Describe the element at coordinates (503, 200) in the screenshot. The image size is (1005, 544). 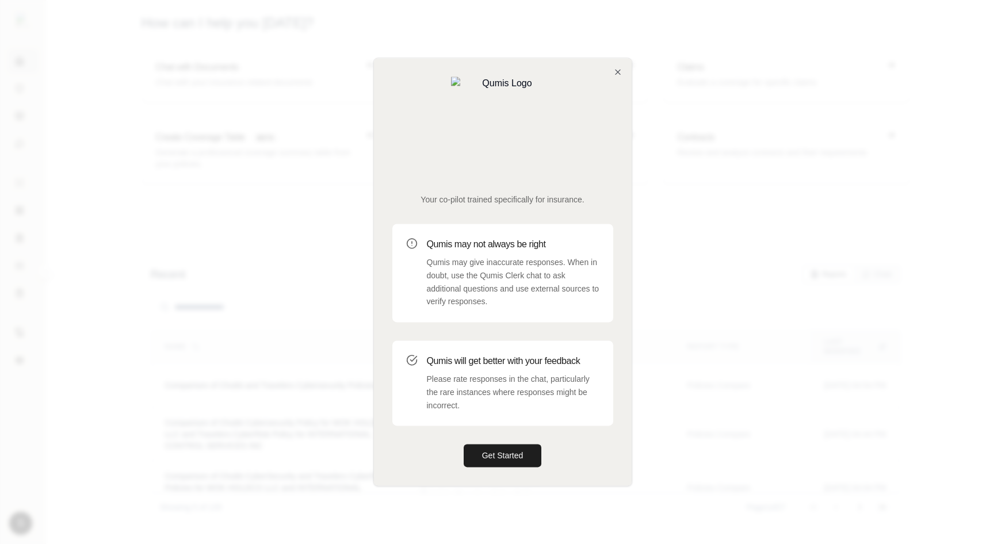
I see `p: Your co-pilot trained specifically for insurance.` at that location.